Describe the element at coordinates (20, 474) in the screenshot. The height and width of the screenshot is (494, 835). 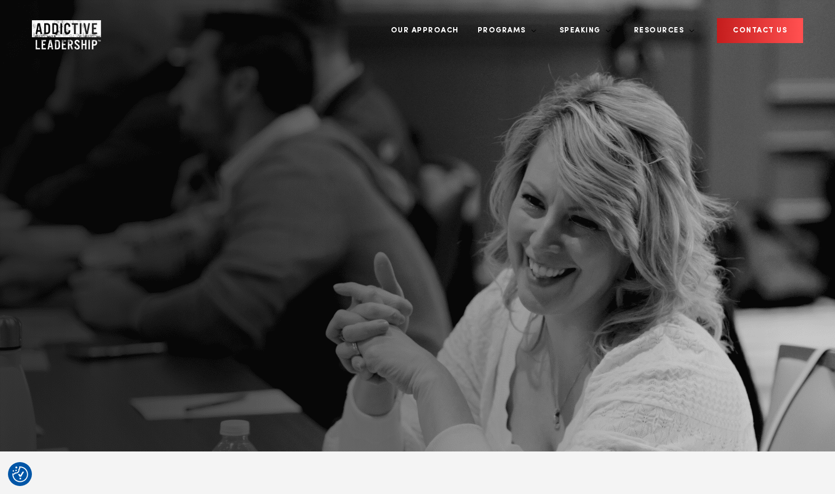
I see `button: Consent Preferences` at that location.